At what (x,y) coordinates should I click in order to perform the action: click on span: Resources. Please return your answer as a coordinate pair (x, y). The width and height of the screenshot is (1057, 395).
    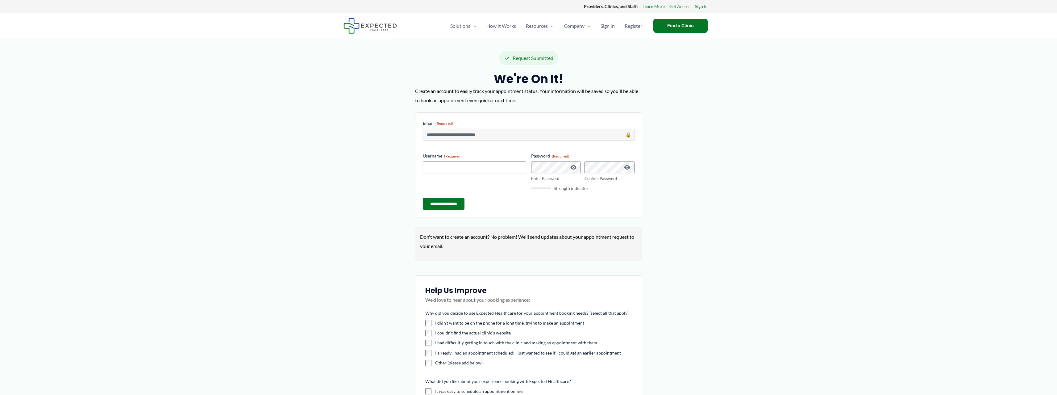
    Looking at the image, I should click on (537, 26).